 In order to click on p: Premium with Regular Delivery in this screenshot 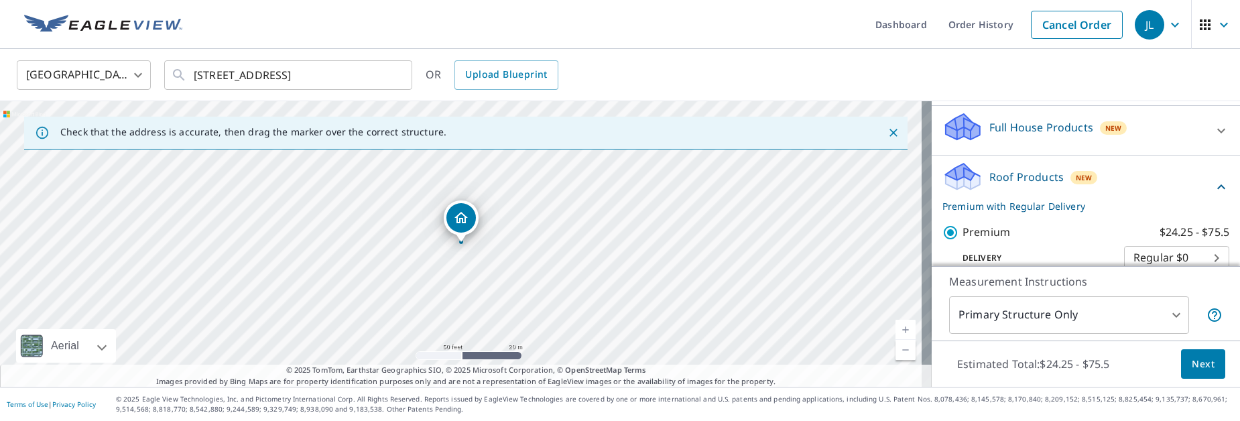, I will do `click(1078, 206)`.